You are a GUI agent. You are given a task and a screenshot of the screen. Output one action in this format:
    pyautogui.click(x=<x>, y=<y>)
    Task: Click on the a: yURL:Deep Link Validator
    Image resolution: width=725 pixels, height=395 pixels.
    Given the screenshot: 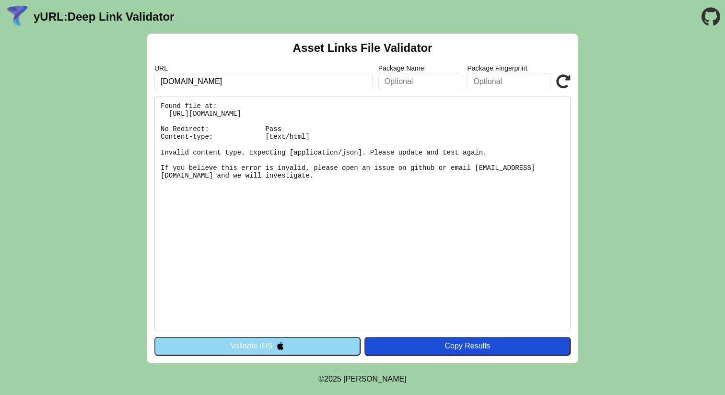 What is the action you would take?
    pyautogui.click(x=104, y=17)
    